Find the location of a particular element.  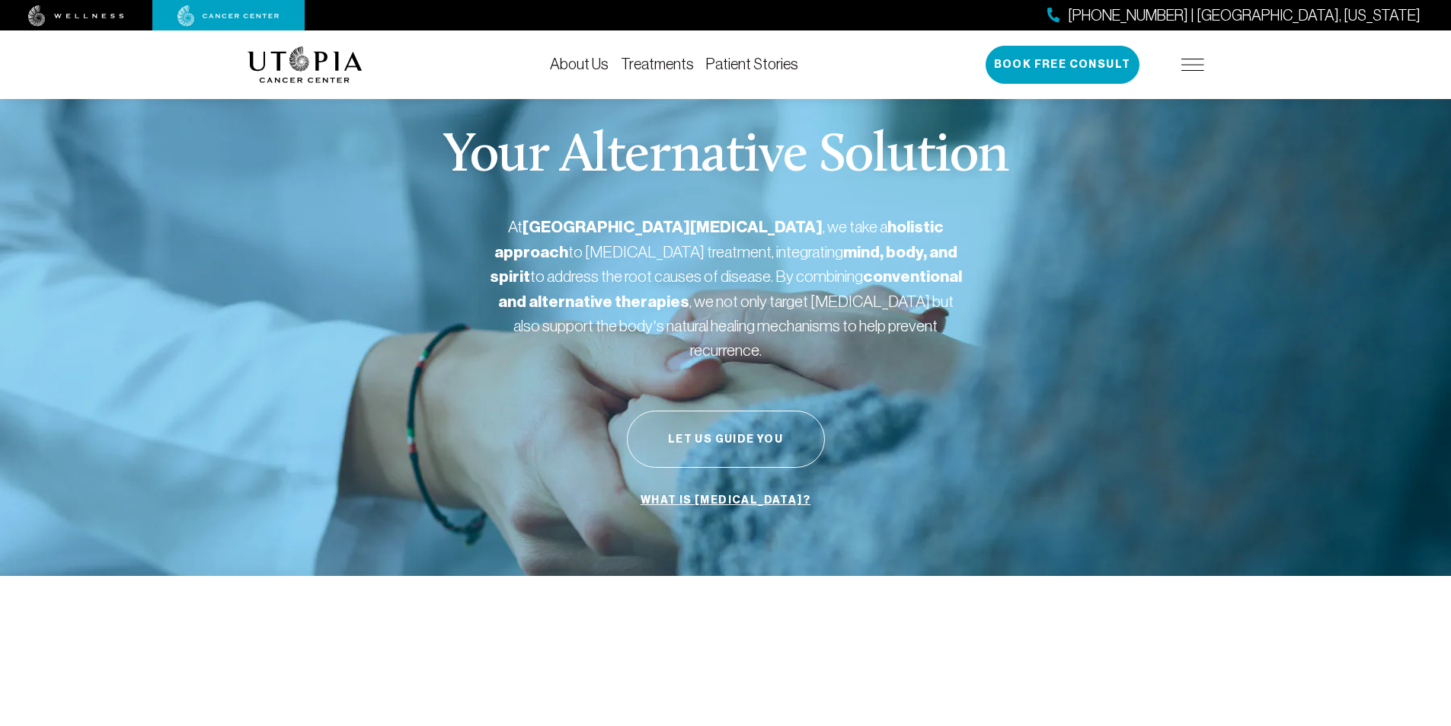

button: Let Us Guide You is located at coordinates (726, 439).